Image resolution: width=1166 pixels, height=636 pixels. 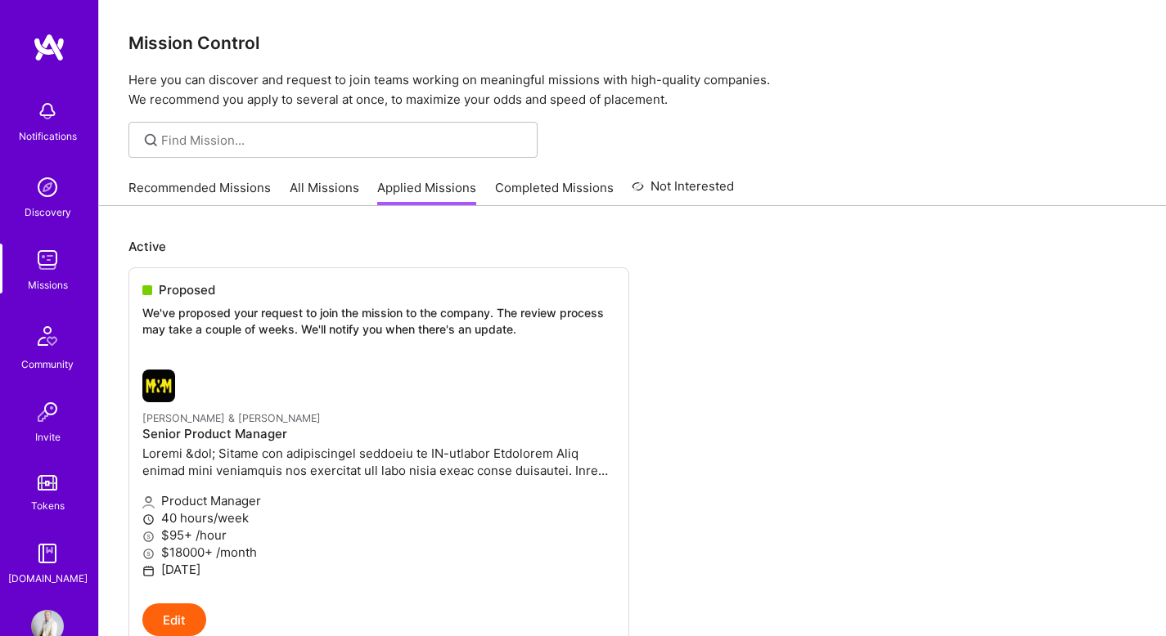 I want to click on p: Loremi &dol; Sitame con adipiscingel seddoeiu te IN-utlabor Etdolorem Aliq enimad mini veniamquis..., so click(x=379, y=462).